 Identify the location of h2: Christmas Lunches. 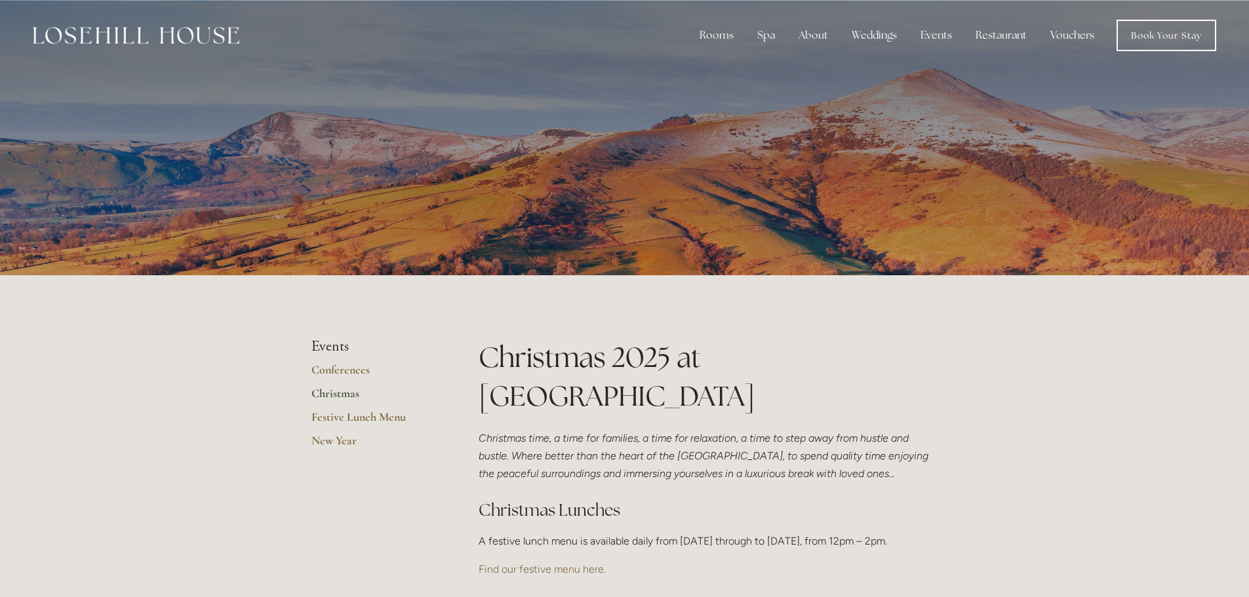
(708, 510).